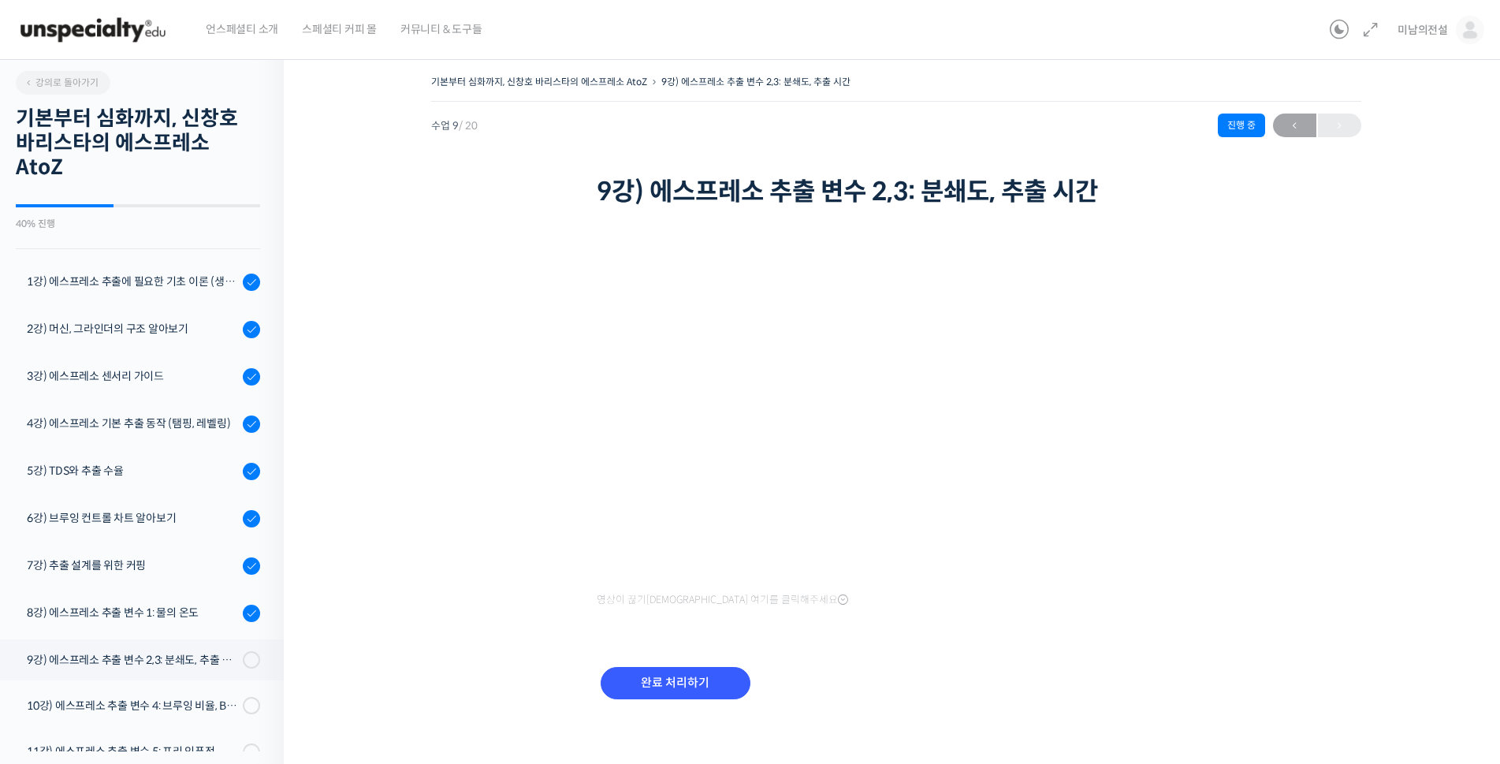  What do you see at coordinates (1422, 30) in the screenshot?
I see `span: 미남의전설` at bounding box center [1422, 30].